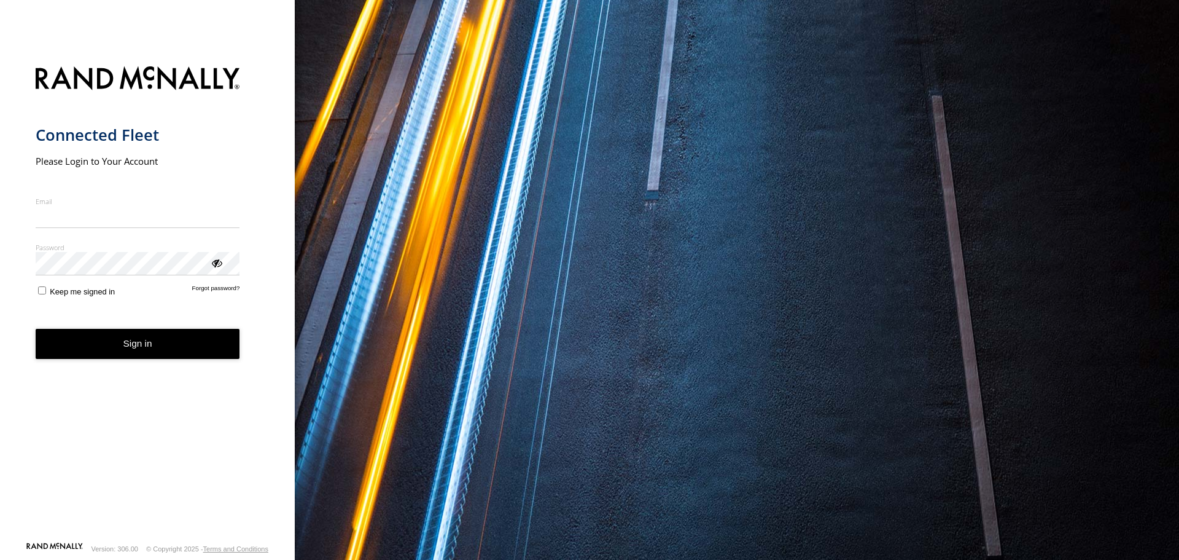  What do you see at coordinates (207, 549) in the screenshot?
I see `div: © Copyright 2025 -` at bounding box center [207, 549].